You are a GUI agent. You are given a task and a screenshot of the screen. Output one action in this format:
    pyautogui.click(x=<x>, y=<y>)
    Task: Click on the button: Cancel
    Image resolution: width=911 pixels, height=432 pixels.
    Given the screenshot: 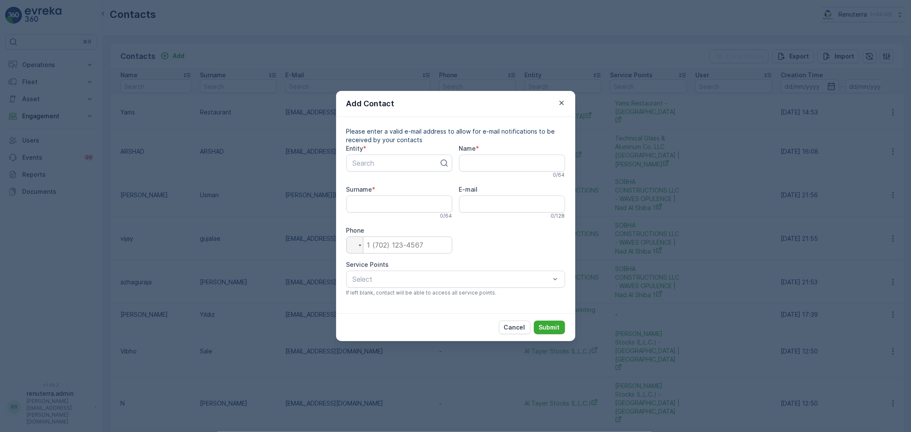 What is the action you would take?
    pyautogui.click(x=515, y=328)
    